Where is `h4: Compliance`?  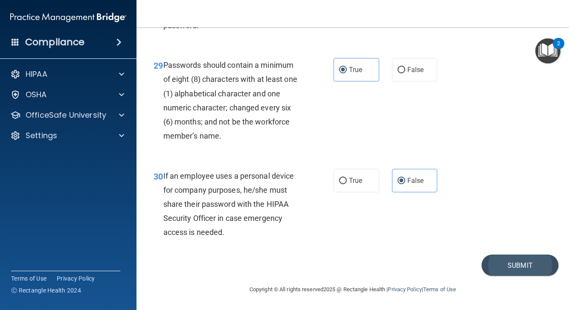 h4: Compliance is located at coordinates (55, 42).